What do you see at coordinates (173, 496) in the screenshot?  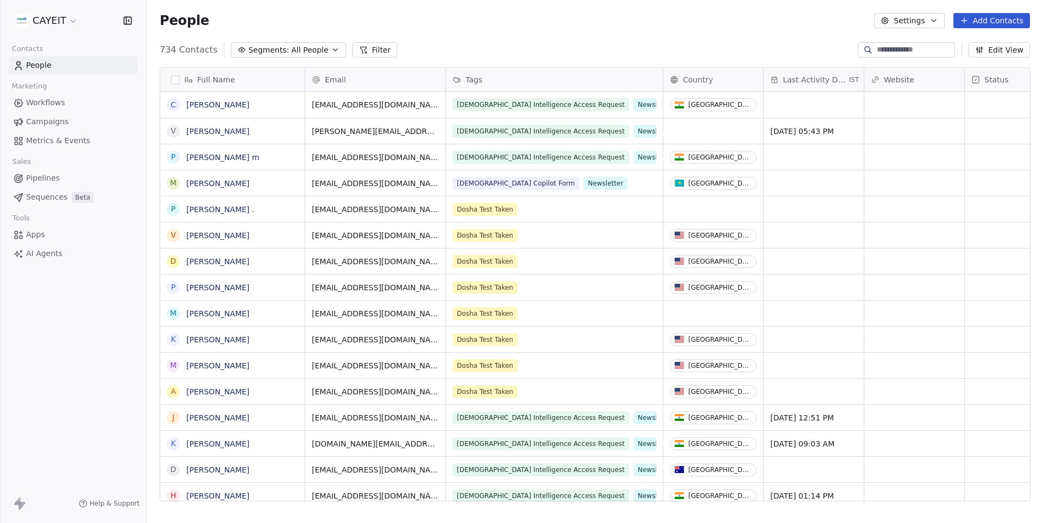 I see `div: H` at bounding box center [173, 496].